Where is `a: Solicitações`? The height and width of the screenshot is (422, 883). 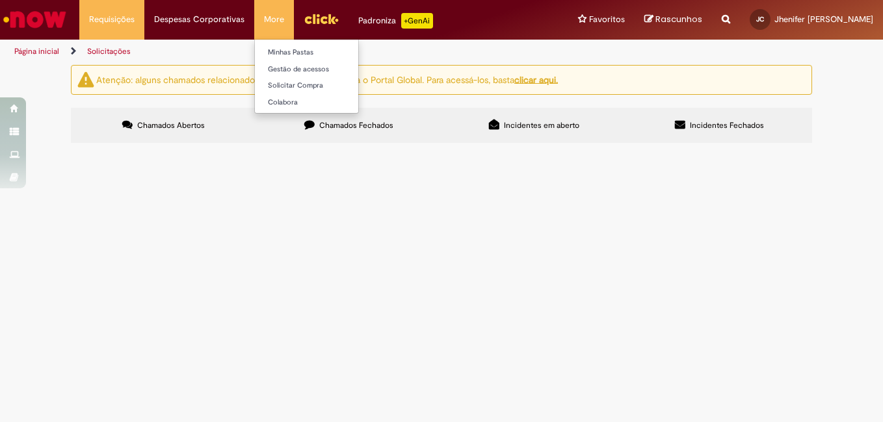
a: Solicitações is located at coordinates (109, 51).